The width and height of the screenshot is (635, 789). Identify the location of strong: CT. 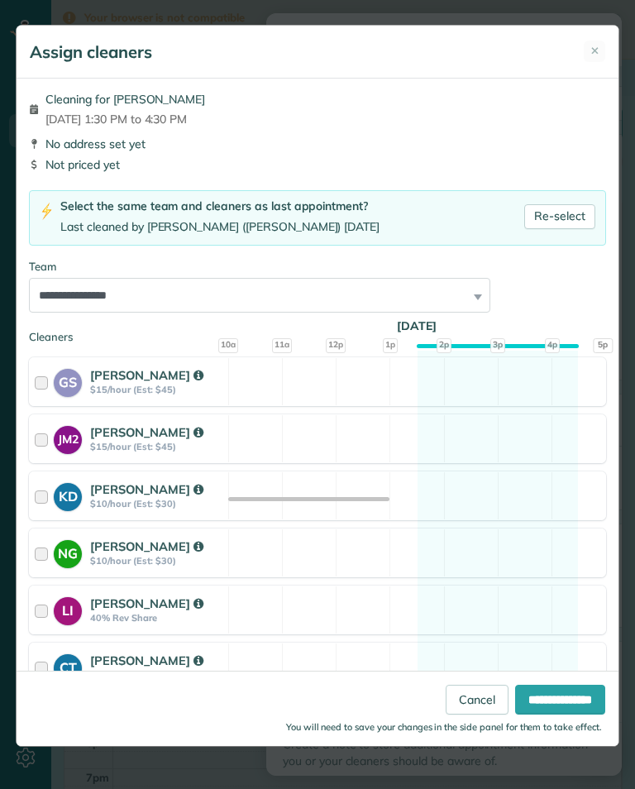
(68, 666).